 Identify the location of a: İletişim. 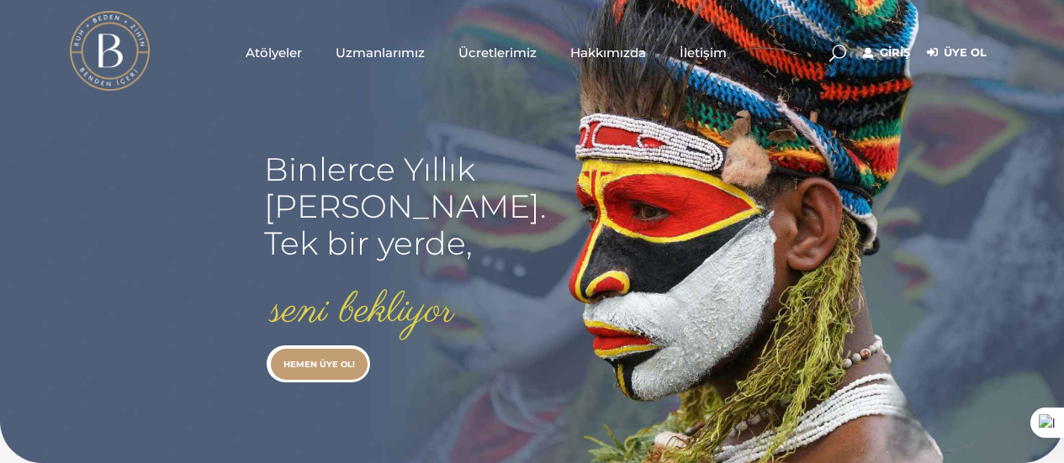
(703, 52).